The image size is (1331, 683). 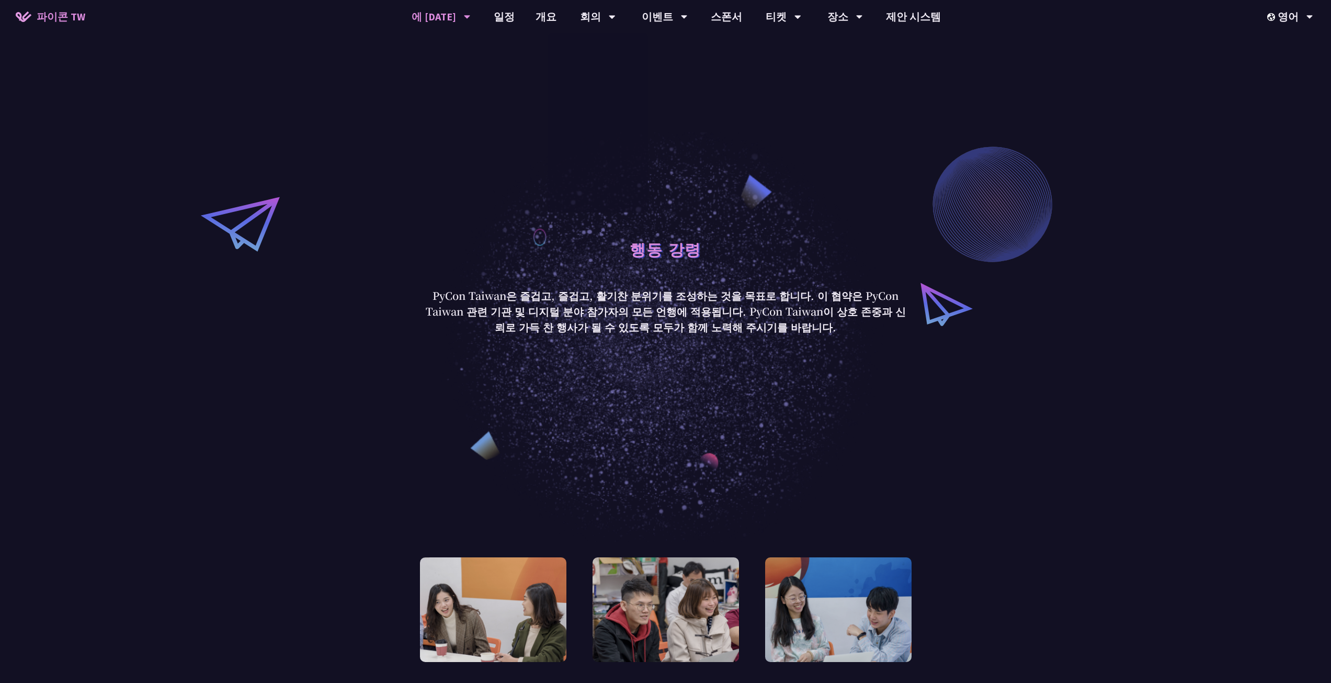 What do you see at coordinates (776, 16) in the screenshot?
I see `font: 티켓` at bounding box center [776, 16].